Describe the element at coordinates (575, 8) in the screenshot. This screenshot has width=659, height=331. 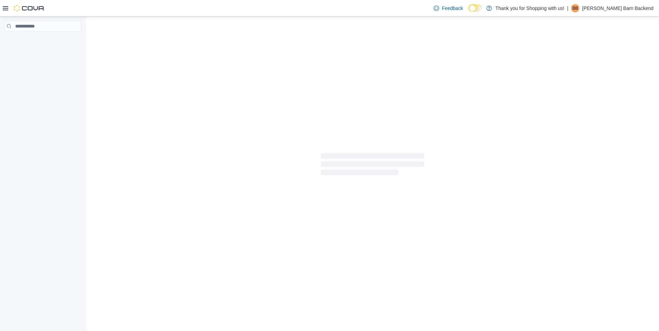
I see `div: Budd Barn Backend` at that location.